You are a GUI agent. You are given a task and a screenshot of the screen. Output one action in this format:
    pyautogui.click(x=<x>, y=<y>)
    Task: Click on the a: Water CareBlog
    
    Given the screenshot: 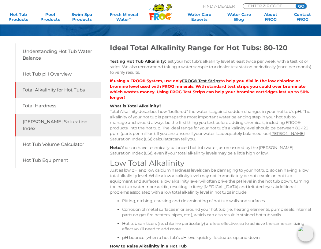 What is the action you would take?
    pyautogui.click(x=239, y=17)
    